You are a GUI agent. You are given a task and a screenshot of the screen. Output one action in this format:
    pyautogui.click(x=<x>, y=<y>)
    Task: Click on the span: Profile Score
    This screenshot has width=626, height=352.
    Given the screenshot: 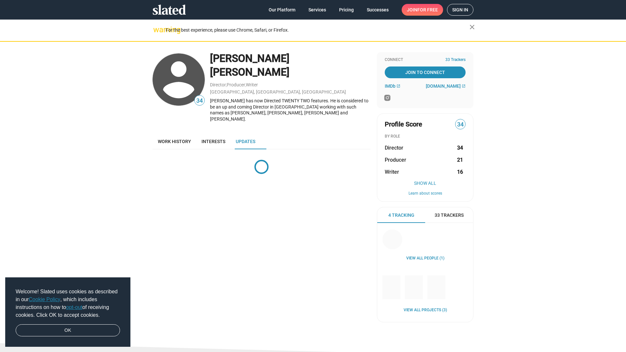 What is the action you would take?
    pyautogui.click(x=403, y=124)
    